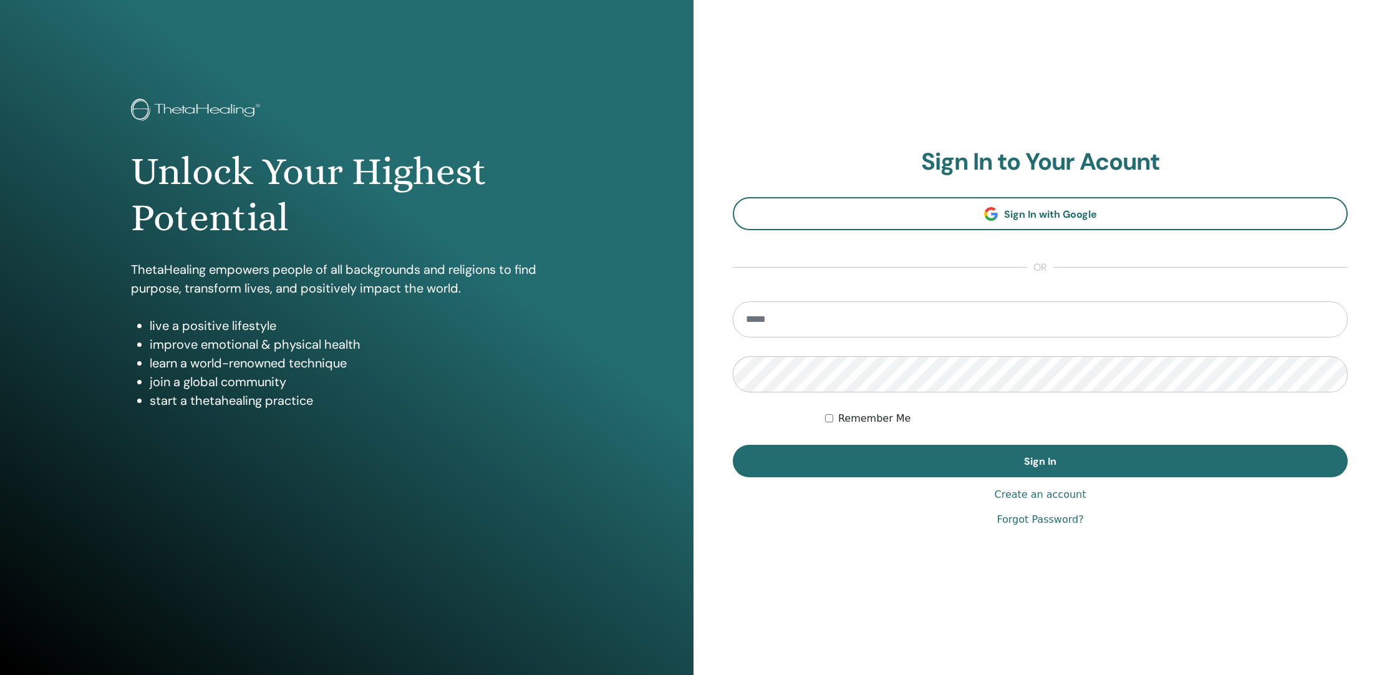  Describe the element at coordinates (1040, 162) in the screenshot. I see `h2: Sign In to Your Acount` at that location.